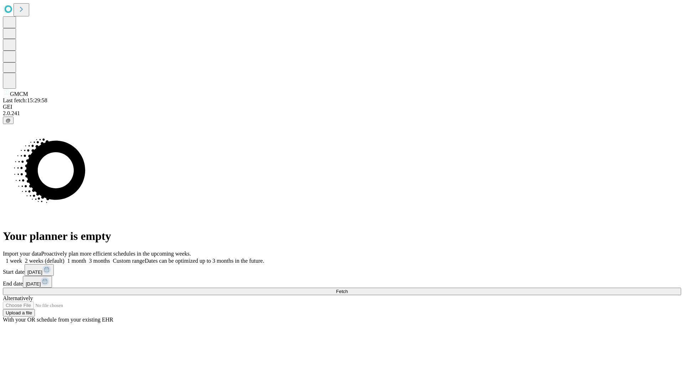 Image resolution: width=684 pixels, height=385 pixels. What do you see at coordinates (342, 236) in the screenshot?
I see `h1: Your planner is empty` at bounding box center [342, 236].